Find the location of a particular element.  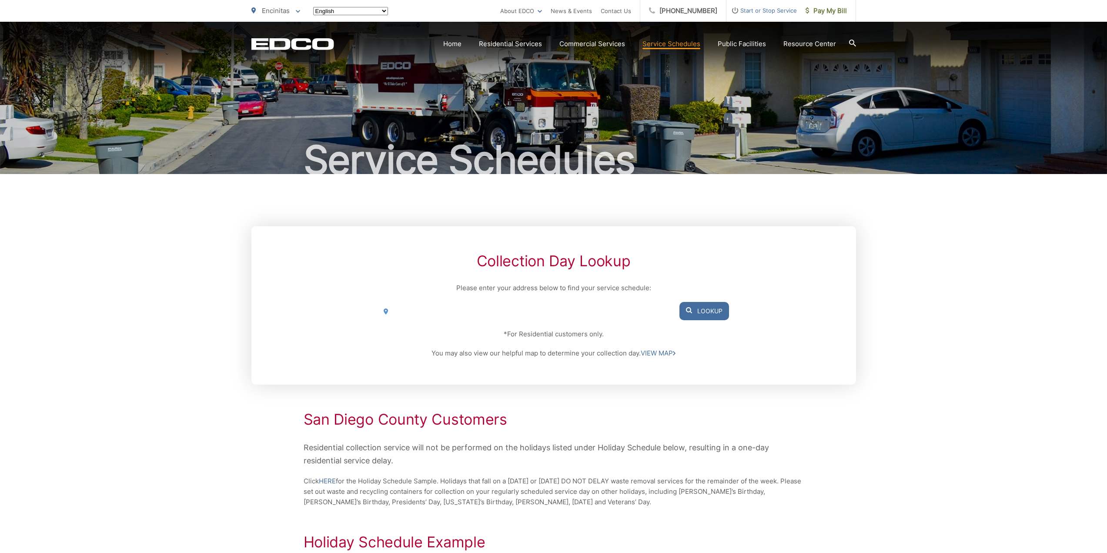

a: Home is located at coordinates (452, 44).